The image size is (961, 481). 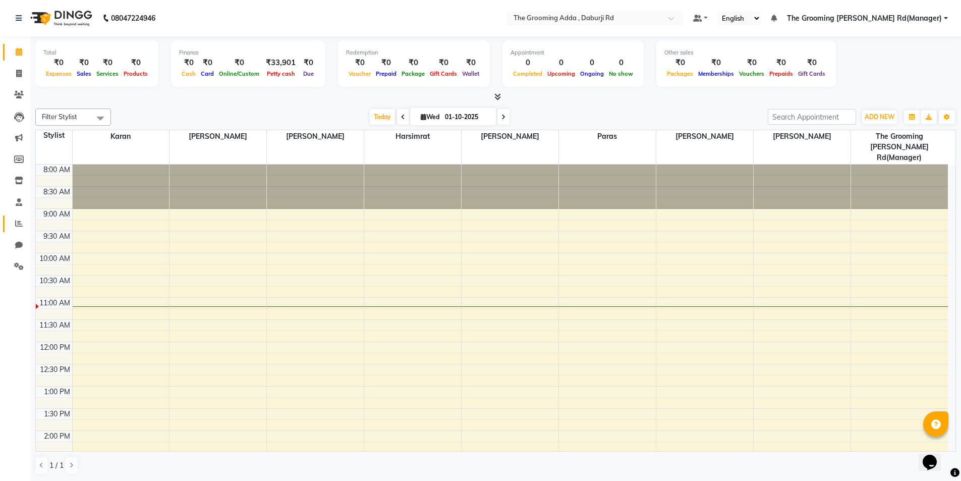 I want to click on span: Packages, so click(x=680, y=74).